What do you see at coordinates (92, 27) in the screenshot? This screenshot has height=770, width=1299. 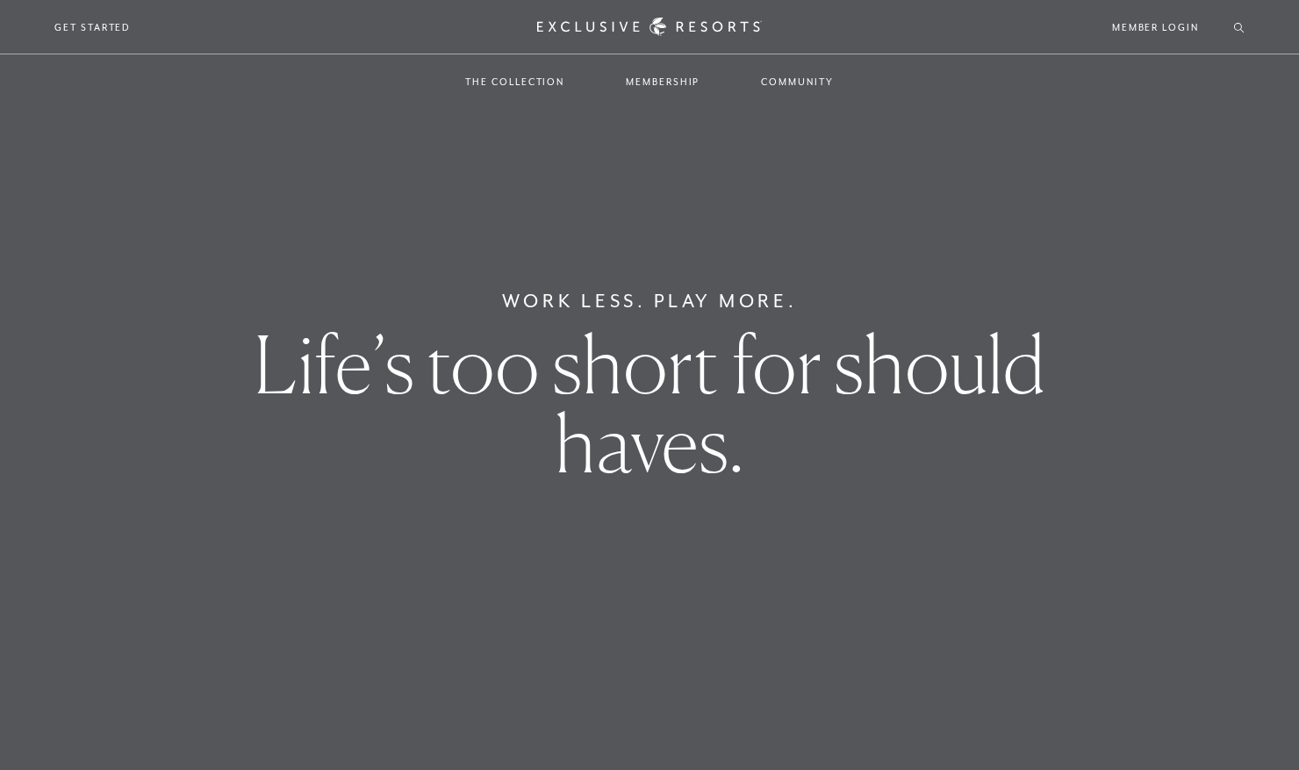 I see `a: Get Started` at bounding box center [92, 27].